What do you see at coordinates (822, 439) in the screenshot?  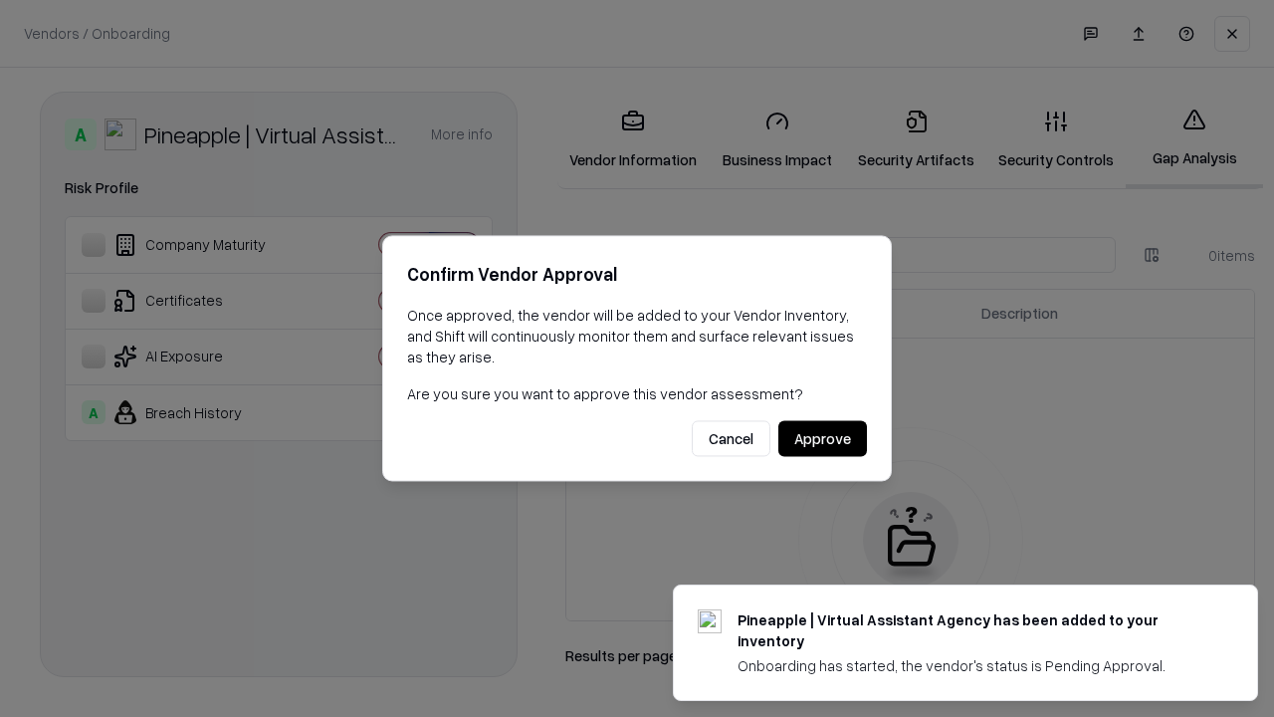 I see `button: Approve` at bounding box center [822, 439].